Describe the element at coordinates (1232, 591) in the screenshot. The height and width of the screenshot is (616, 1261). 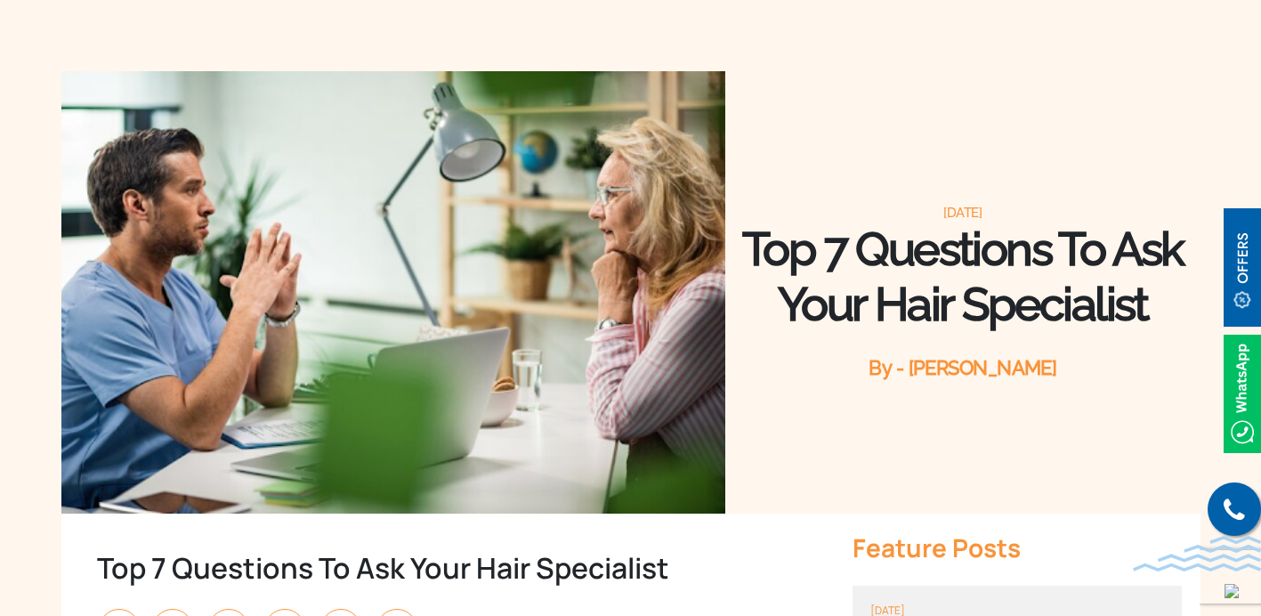
I see `img: up-blue-arrow.svg` at that location.